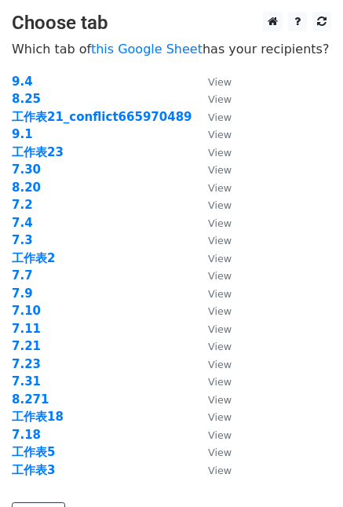 Image resolution: width=343 pixels, height=507 pixels. I want to click on a: 7.30, so click(26, 170).